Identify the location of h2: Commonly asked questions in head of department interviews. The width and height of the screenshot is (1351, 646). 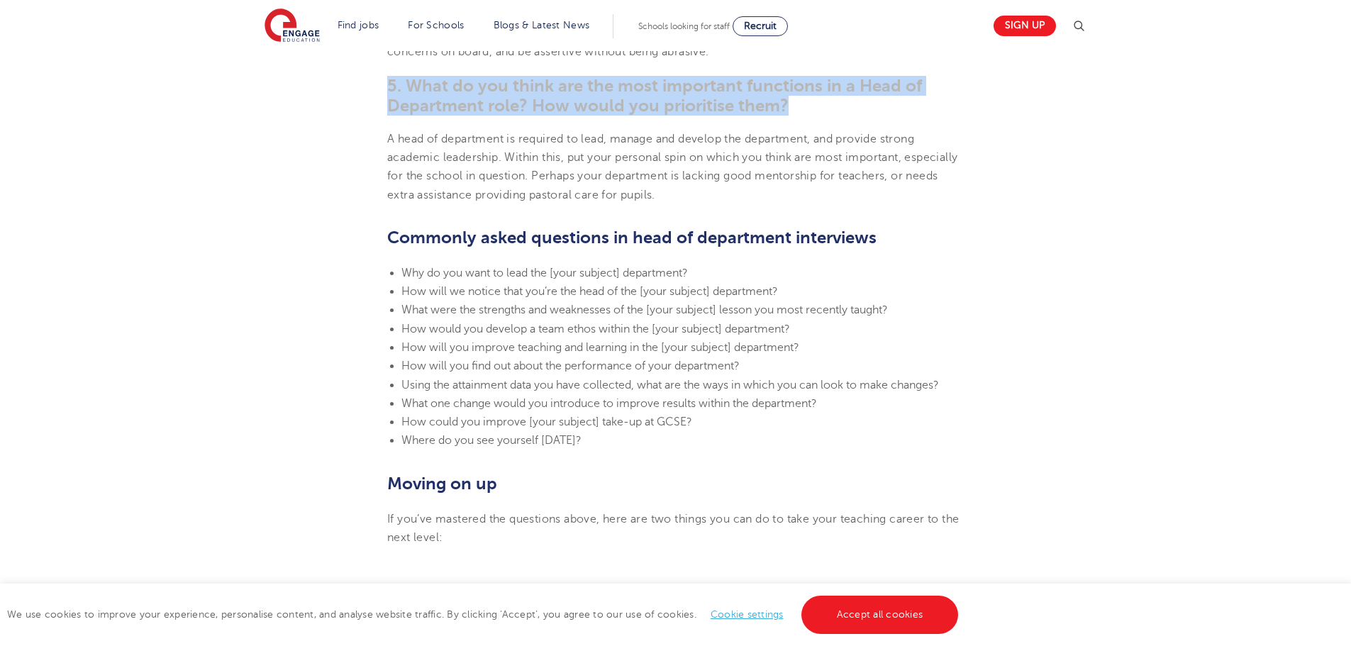
(675, 238).